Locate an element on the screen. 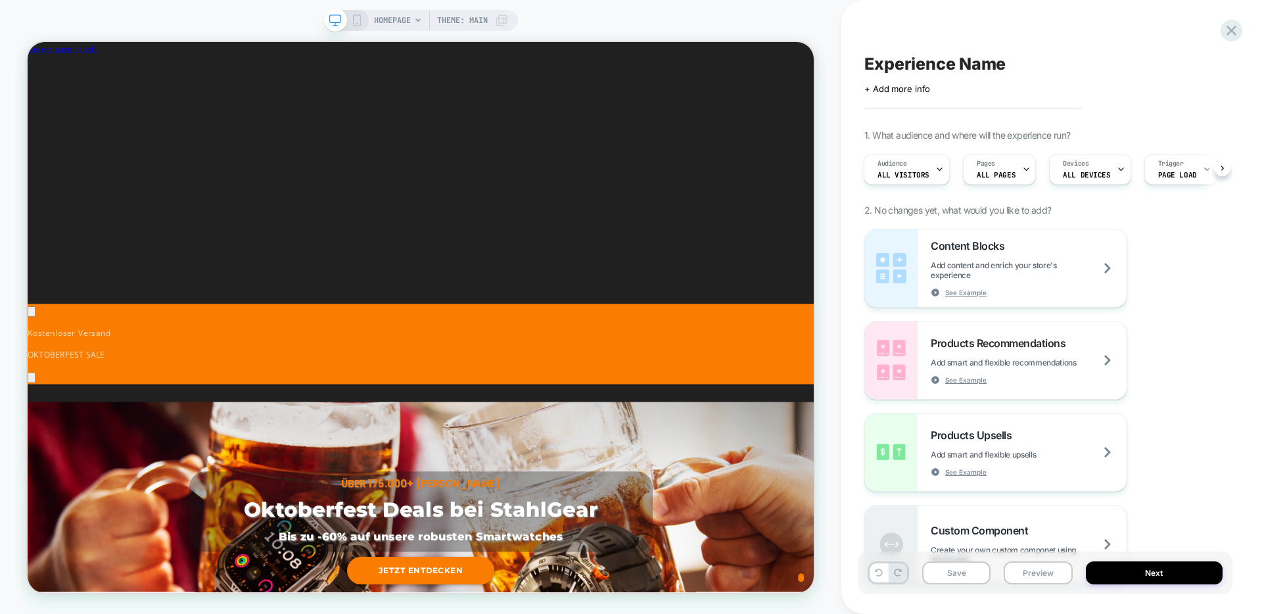 This screenshot has height=614, width=1262. span: Devices is located at coordinates (1075, 164).